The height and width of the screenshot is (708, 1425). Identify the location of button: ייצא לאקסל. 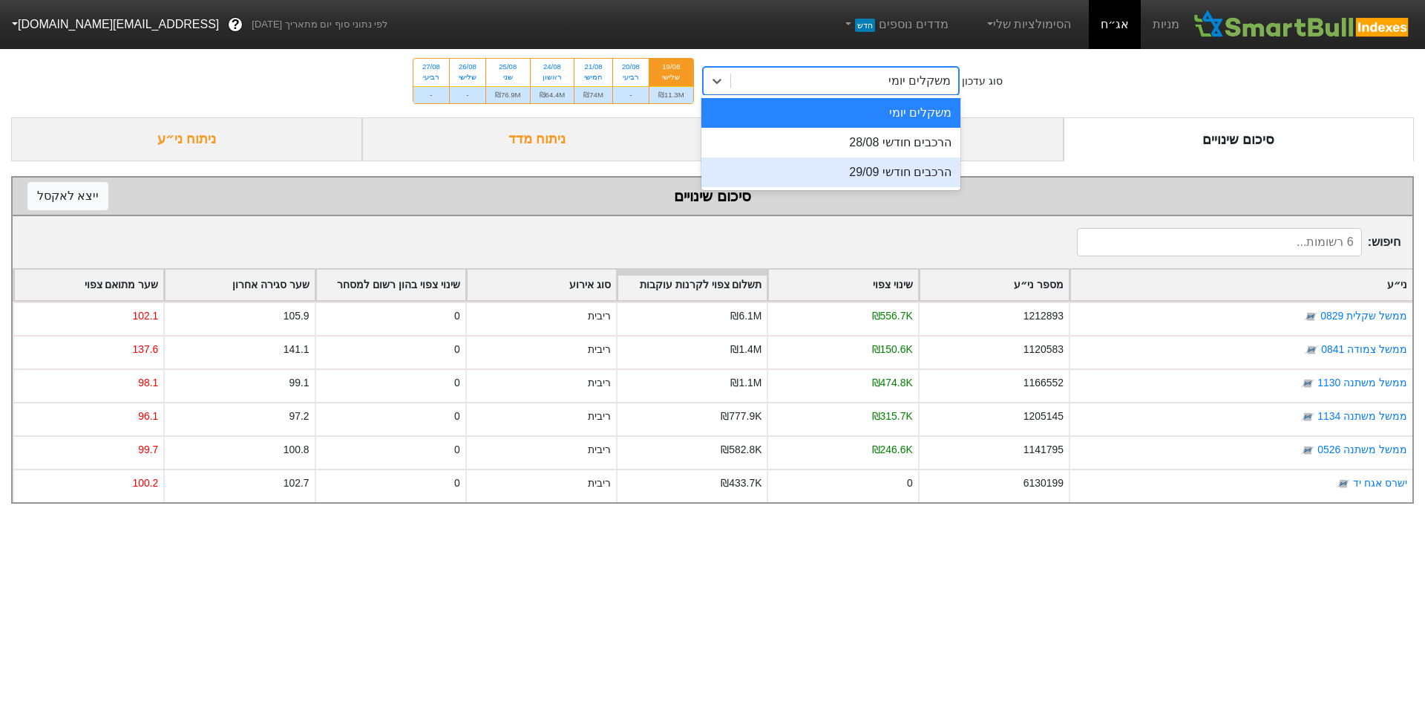
(68, 196).